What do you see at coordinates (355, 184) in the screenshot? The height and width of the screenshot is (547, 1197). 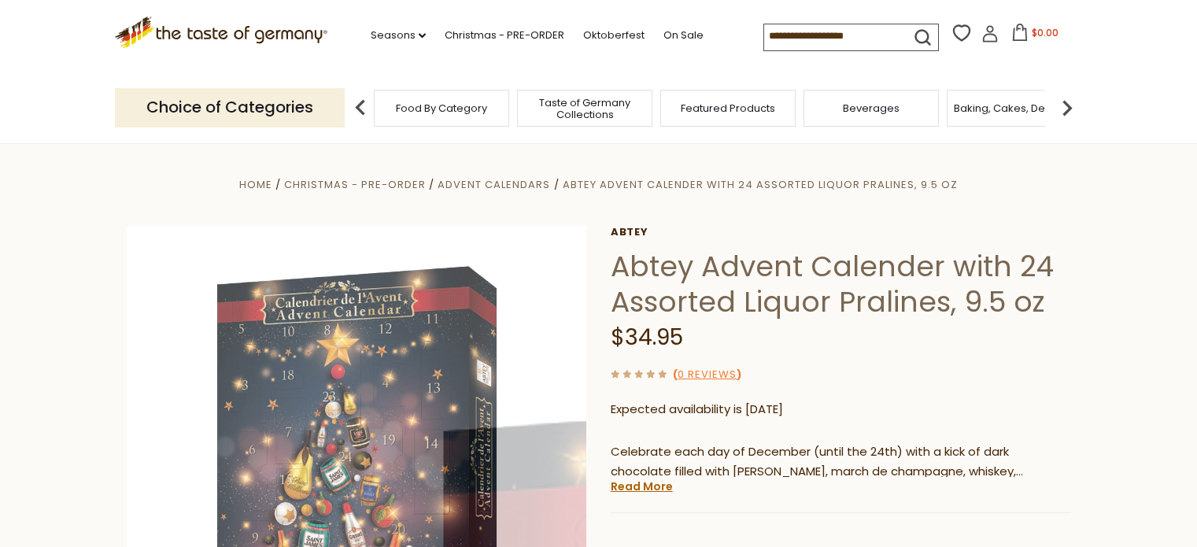 I see `span: Christmas - PRE-ORDER` at bounding box center [355, 184].